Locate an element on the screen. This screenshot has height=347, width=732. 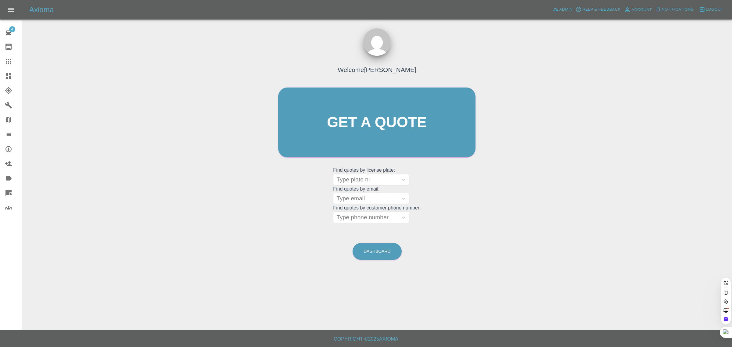
grid: Find quotes by email: is located at coordinates (377, 195).